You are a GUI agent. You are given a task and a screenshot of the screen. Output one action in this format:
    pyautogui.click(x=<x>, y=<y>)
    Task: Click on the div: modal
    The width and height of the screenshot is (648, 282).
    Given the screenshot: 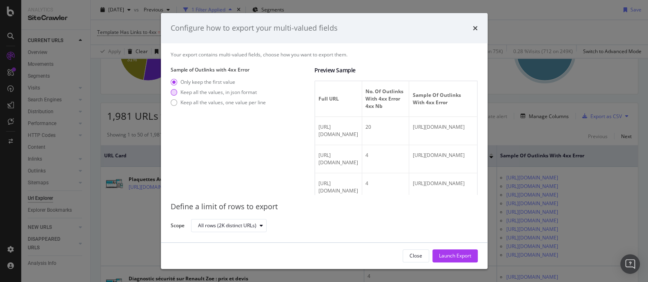 What is the action you would take?
    pyautogui.click(x=324, y=141)
    